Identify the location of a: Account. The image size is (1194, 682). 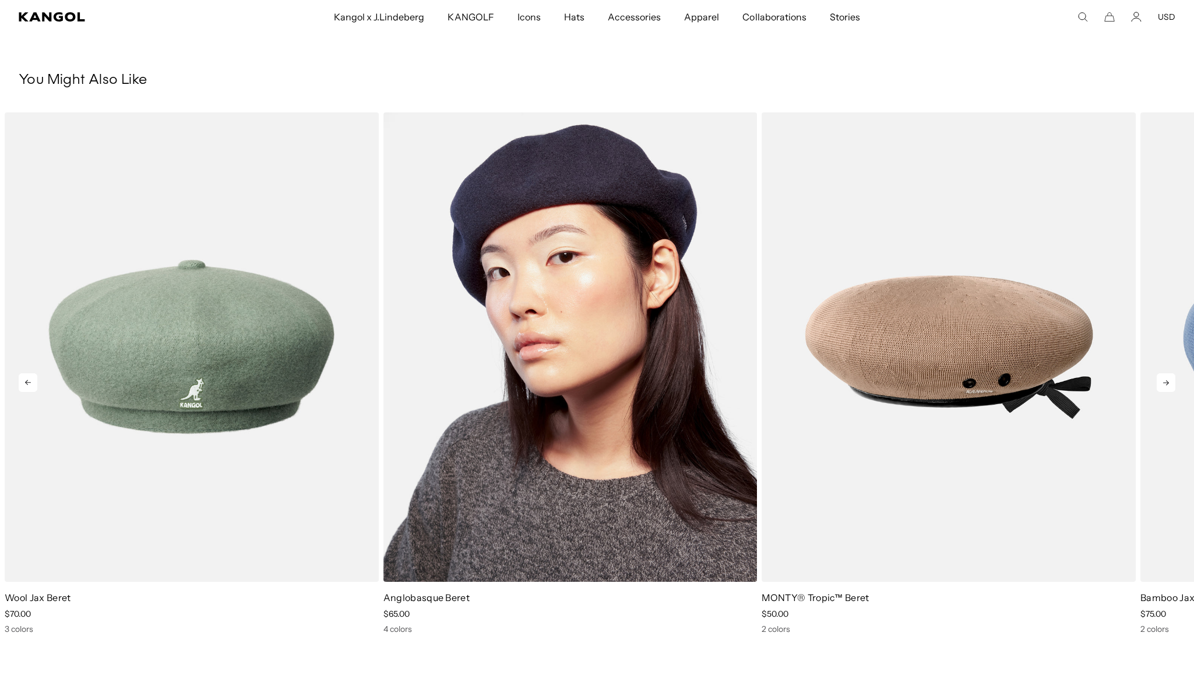
(1136, 17).